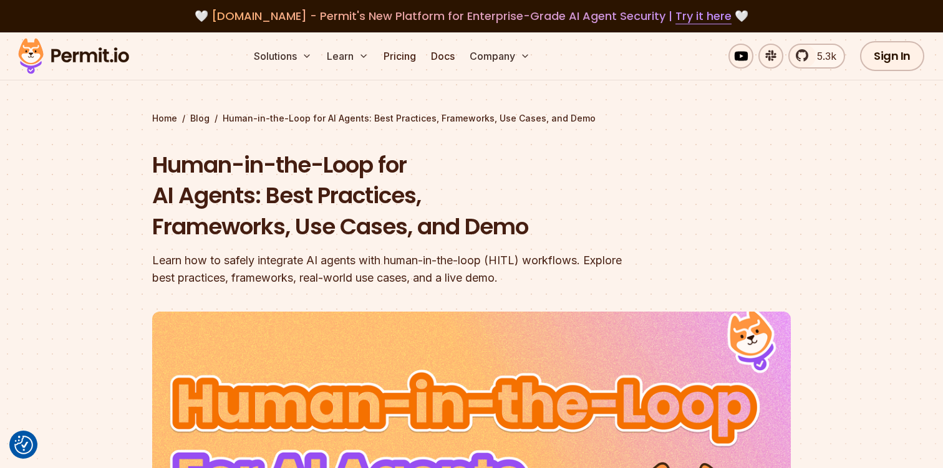 The width and height of the screenshot is (943, 468). What do you see at coordinates (816, 56) in the screenshot?
I see `a: 5.3k` at bounding box center [816, 56].